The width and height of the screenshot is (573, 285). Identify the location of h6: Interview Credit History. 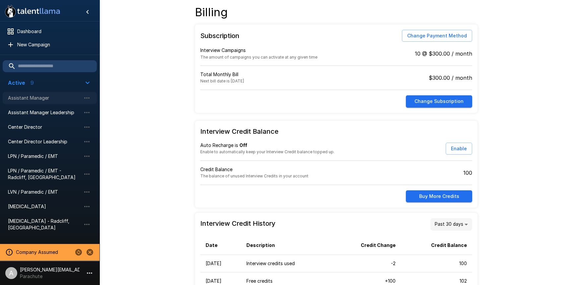
(238, 225).